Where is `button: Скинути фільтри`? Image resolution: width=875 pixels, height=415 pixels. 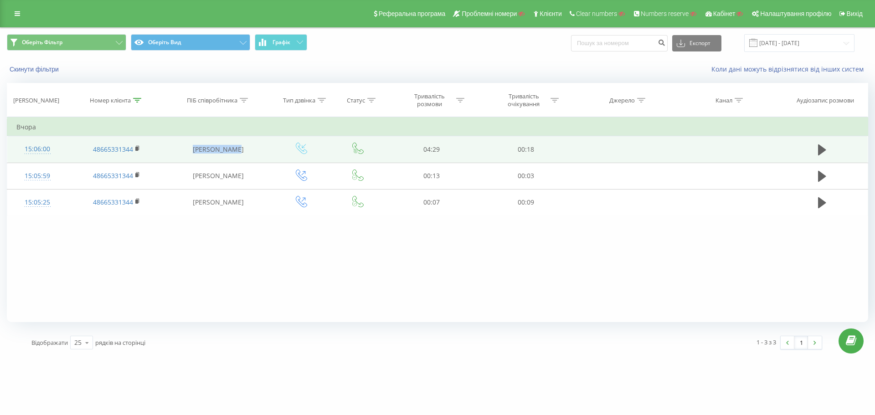
button: Скинути фільтри is located at coordinates (35, 69).